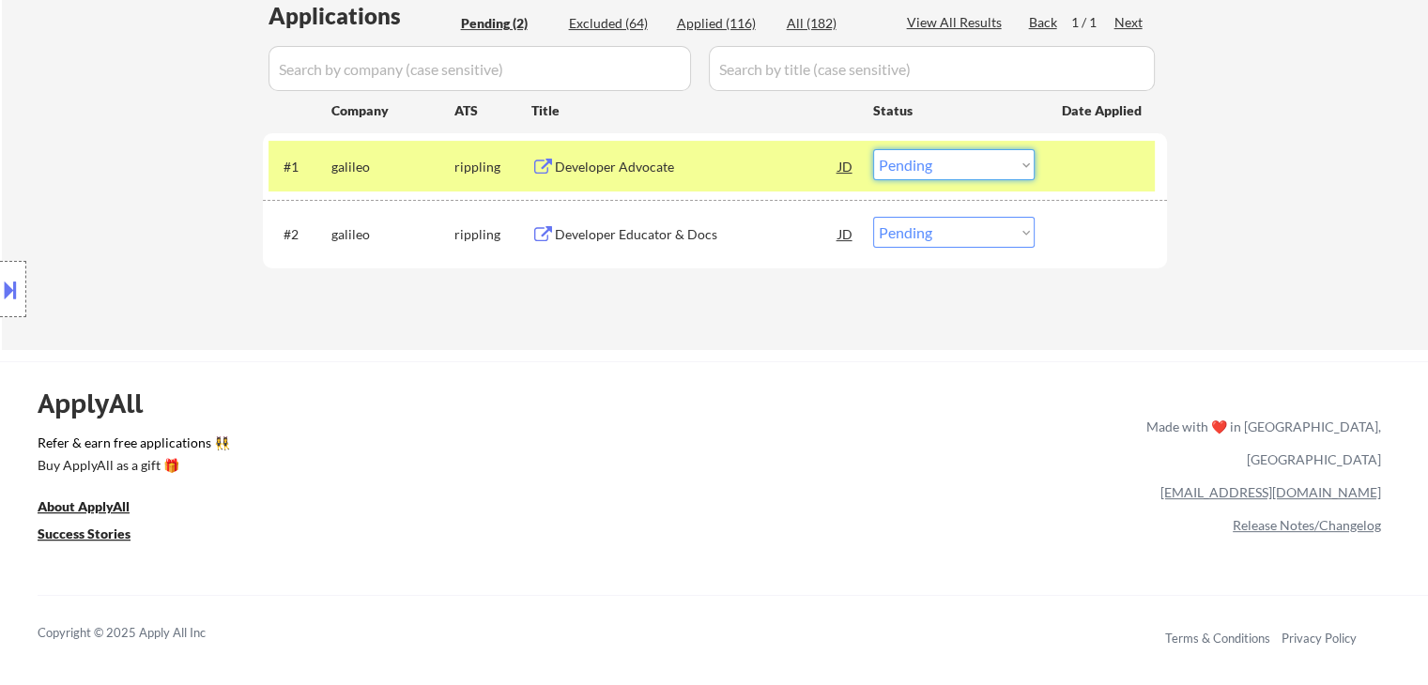 The image size is (1428, 685). I want to click on div: Buy ApplyAll as a gift 🎁, so click(131, 466).